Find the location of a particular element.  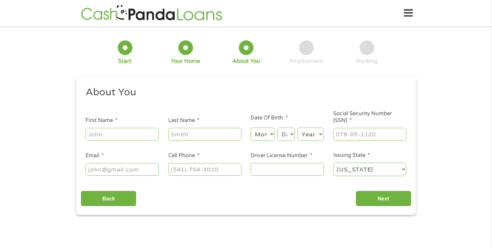

input: Smith is located at coordinates (205, 134).